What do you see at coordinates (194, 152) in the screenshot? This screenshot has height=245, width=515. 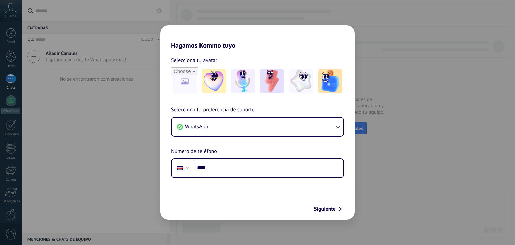 I see `span: Número de teléfono` at bounding box center [194, 152].